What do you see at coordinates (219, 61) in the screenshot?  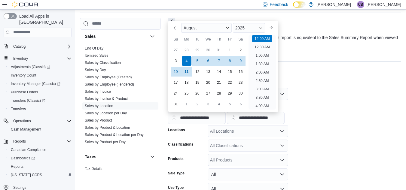 I see `div: day-7` at bounding box center [219, 61].